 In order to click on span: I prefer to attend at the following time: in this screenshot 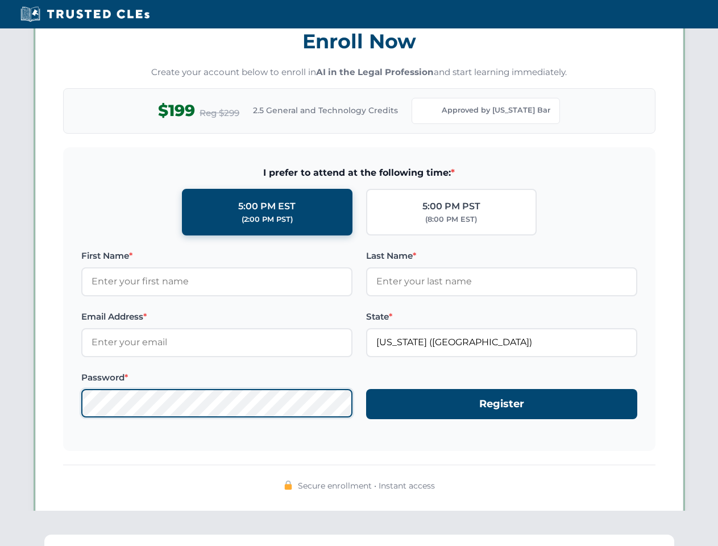, I will do `click(359, 173)`.